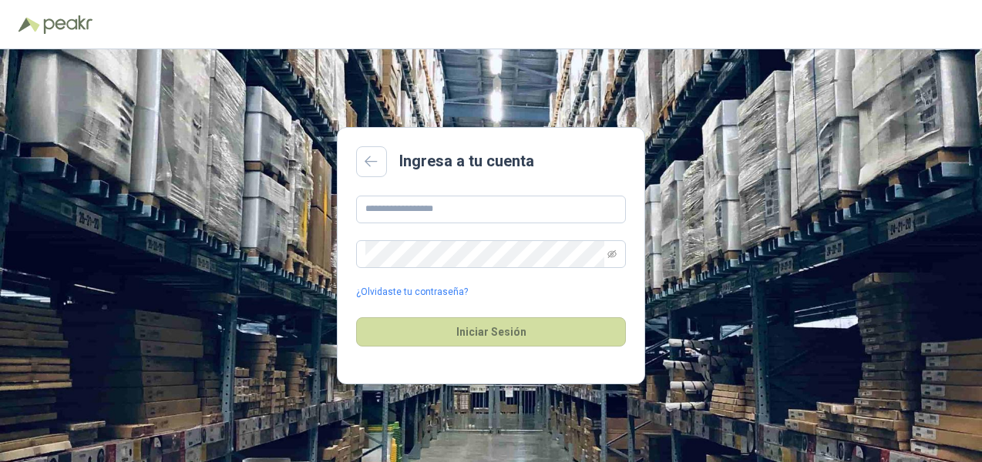  I want to click on img: Peakr, so click(68, 25).